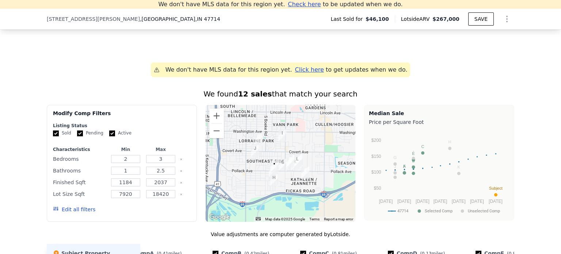 This screenshot has width=561, height=254. What do you see at coordinates (481, 19) in the screenshot?
I see `button: SAVE` at bounding box center [481, 19].